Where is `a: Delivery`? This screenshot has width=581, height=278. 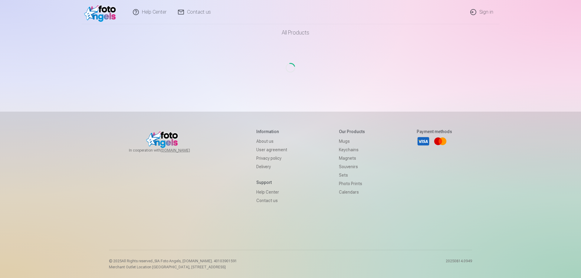
a: Delivery is located at coordinates (272, 167).